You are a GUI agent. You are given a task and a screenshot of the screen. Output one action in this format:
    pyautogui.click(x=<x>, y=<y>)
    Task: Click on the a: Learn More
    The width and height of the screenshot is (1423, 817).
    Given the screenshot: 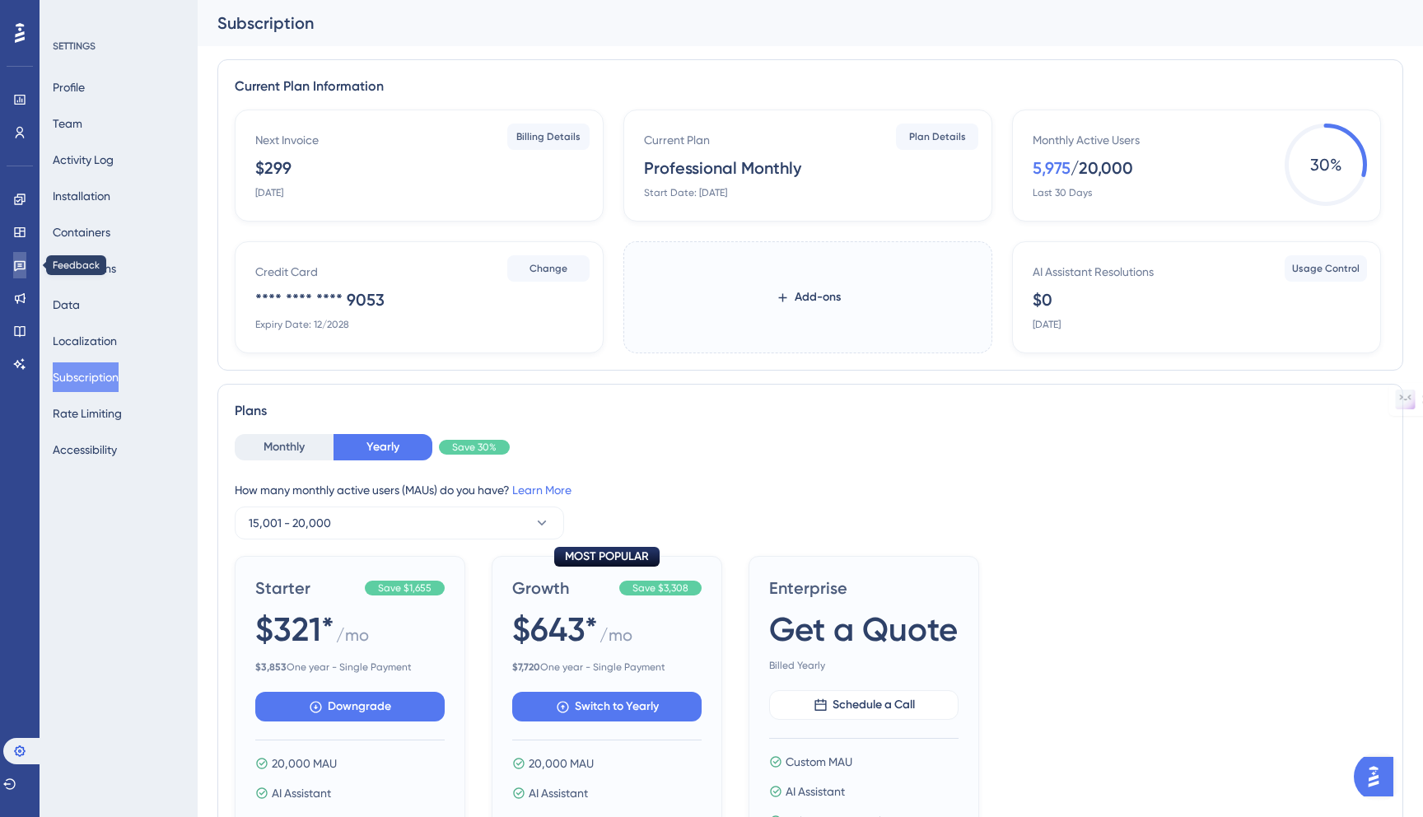 What is the action you would take?
    pyautogui.click(x=542, y=490)
    